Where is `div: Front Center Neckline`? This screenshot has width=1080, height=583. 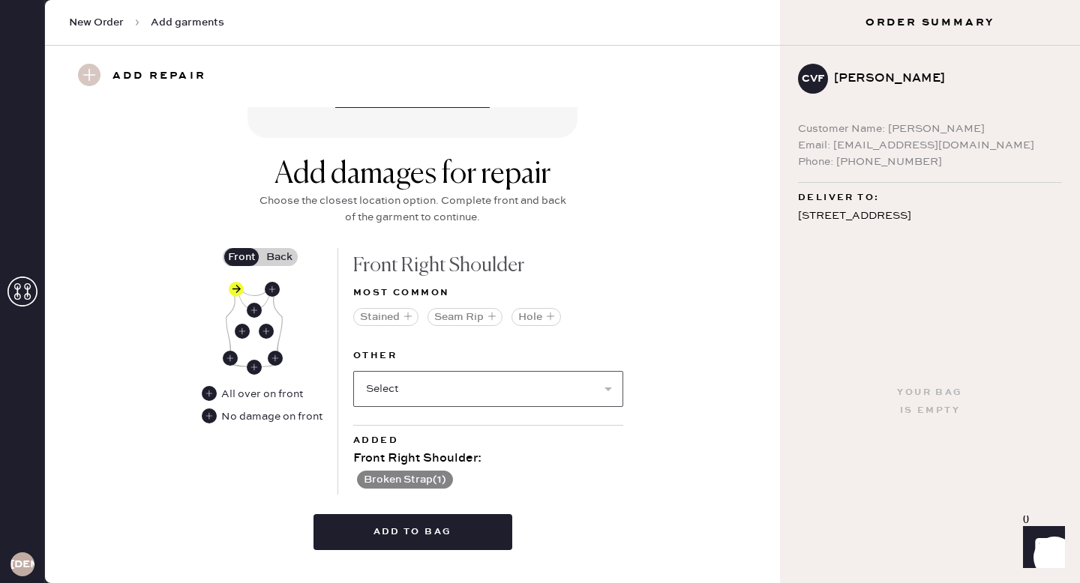
div: Front Center Neckline is located at coordinates (254, 310).